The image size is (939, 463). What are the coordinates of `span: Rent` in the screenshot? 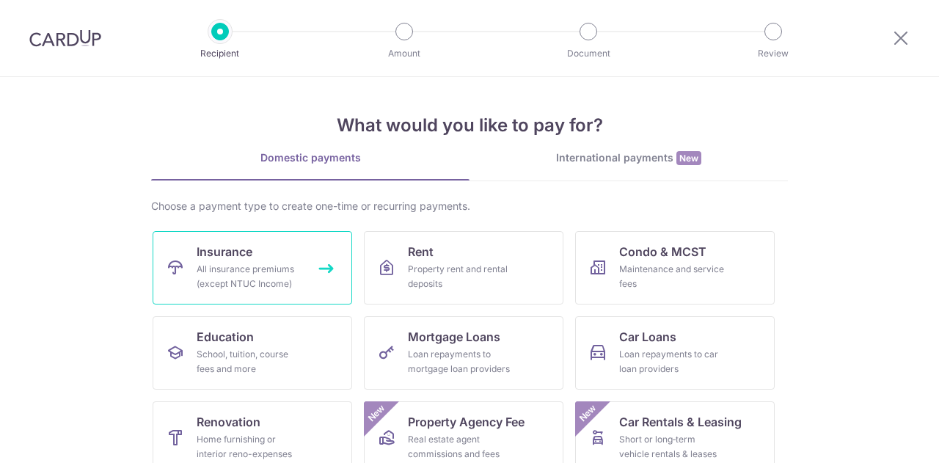 It's located at (420, 251).